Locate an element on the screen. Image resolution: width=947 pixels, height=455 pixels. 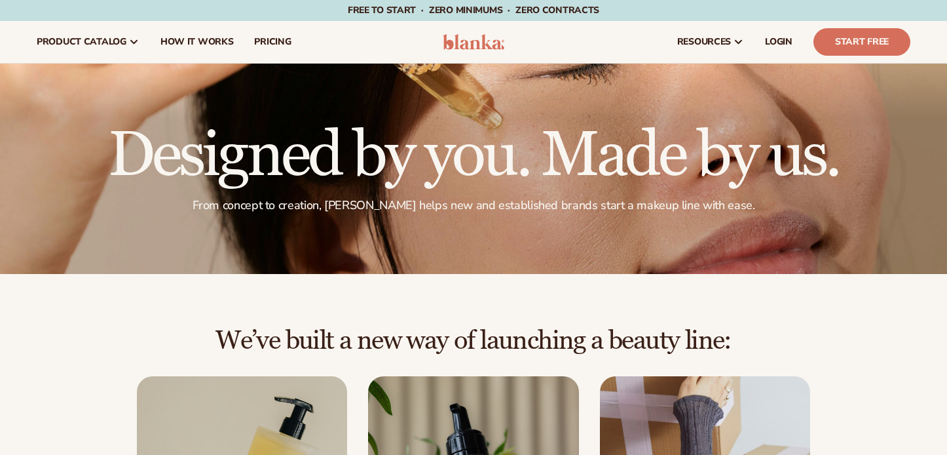
h2: We’ve built a new way of launching a beauty line: is located at coordinates (474, 341).